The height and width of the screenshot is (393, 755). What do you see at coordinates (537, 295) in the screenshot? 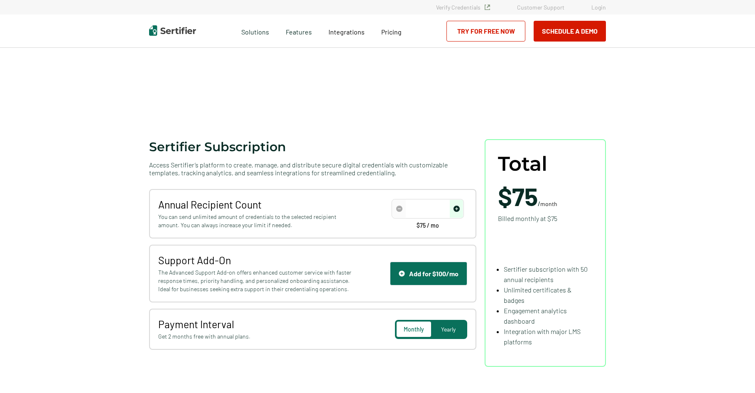
I see `span: Unlimited certificates & badges` at bounding box center [537, 295].